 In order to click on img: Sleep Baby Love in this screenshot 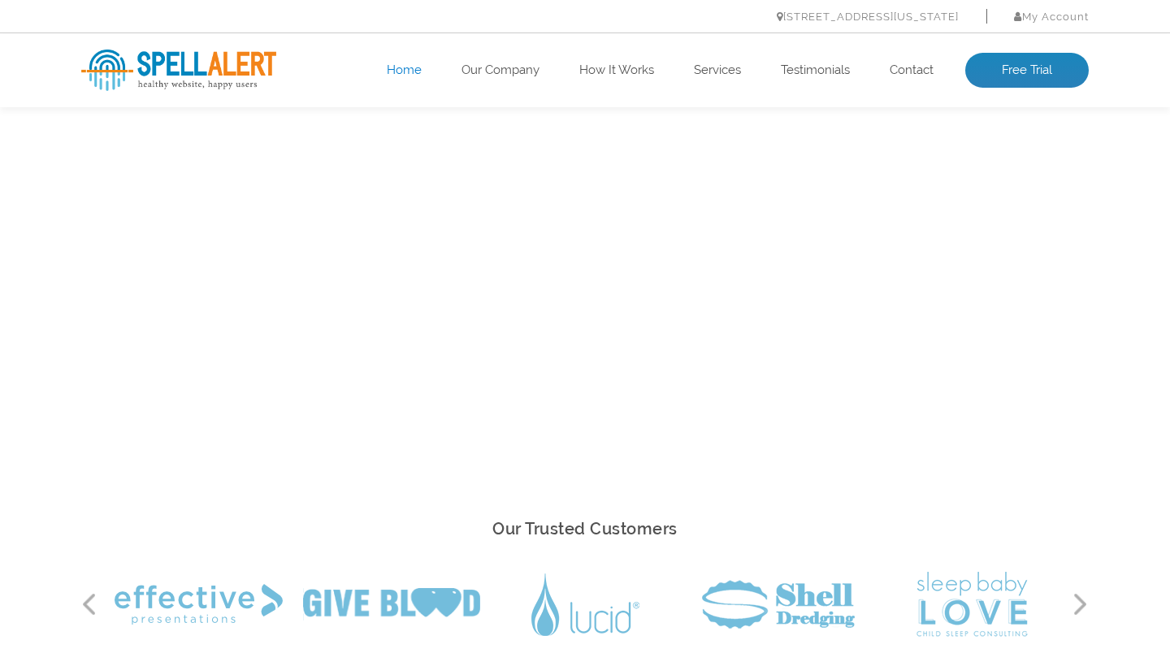, I will do `click(972, 605)`.